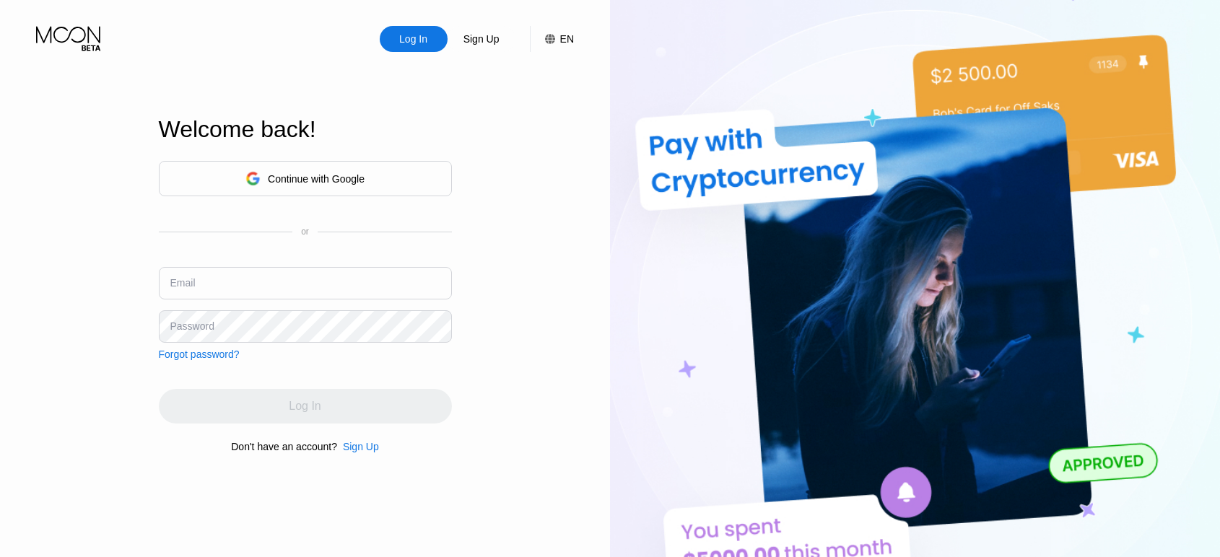 The image size is (1220, 557). Describe the element at coordinates (305, 129) in the screenshot. I see `div: Welcome back!` at that location.